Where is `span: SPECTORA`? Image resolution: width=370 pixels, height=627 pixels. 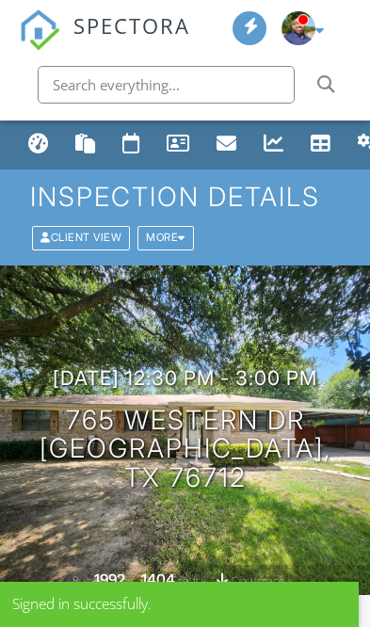 span: SPECTORA is located at coordinates (132, 24).